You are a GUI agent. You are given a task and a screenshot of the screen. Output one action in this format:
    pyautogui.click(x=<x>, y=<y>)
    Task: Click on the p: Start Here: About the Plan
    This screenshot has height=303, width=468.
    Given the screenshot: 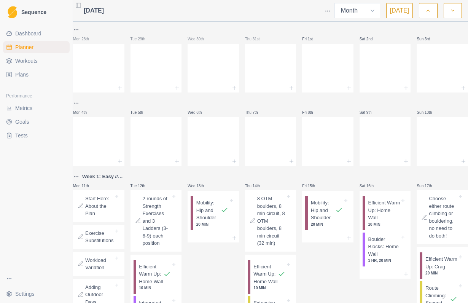 What is the action you would take?
    pyautogui.click(x=99, y=206)
    